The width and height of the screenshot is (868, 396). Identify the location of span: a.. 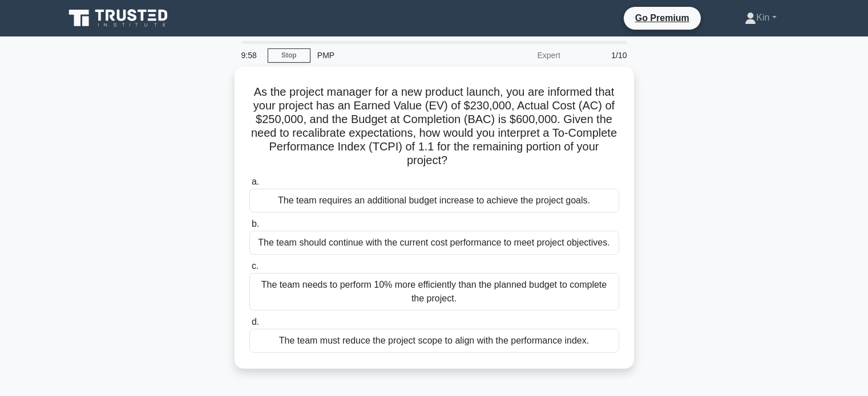
(255, 181).